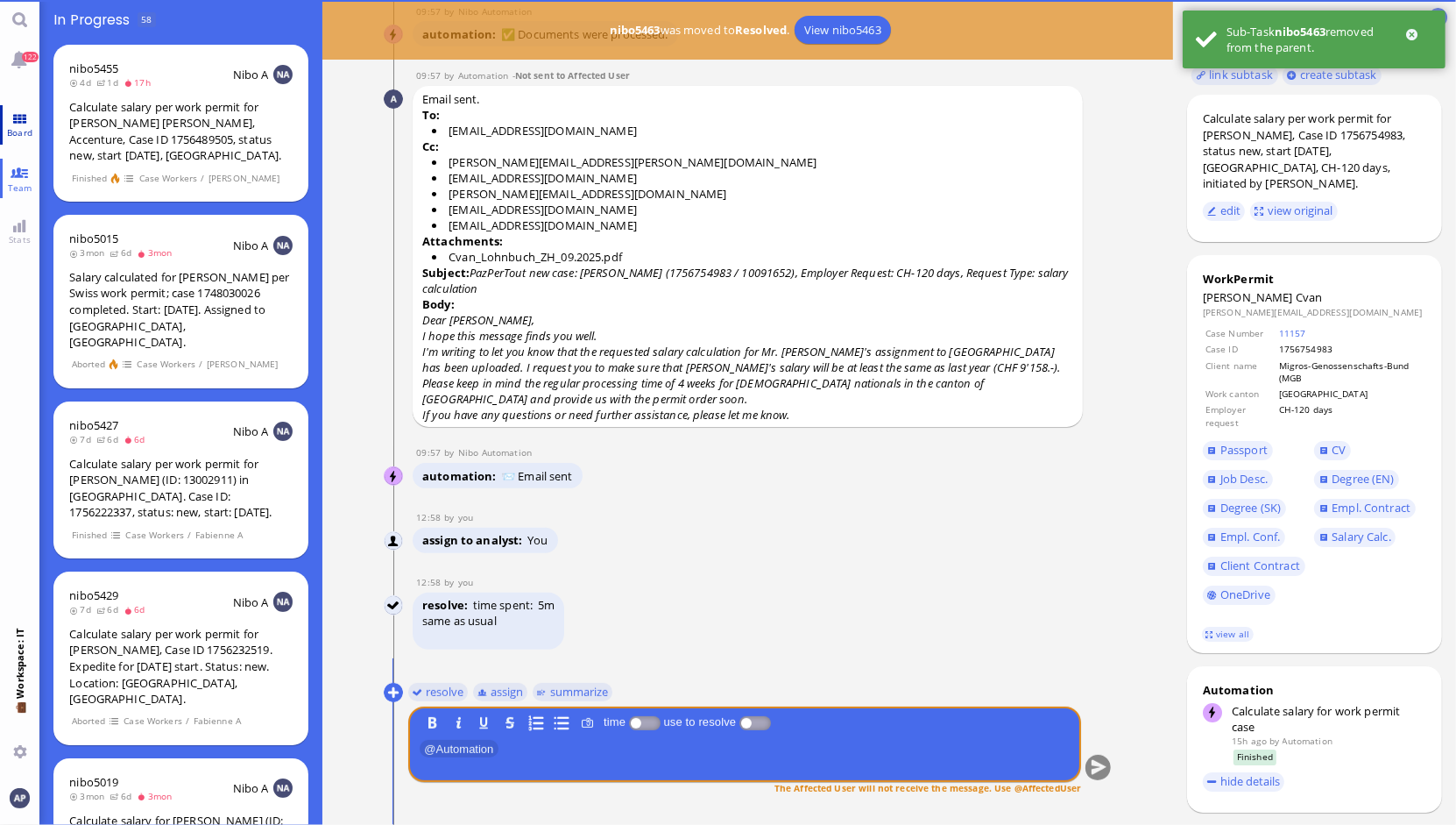 Image resolution: width=1456 pixels, height=825 pixels. Describe the element at coordinates (1254, 566) in the screenshot. I see `a: Client Contract` at that location.